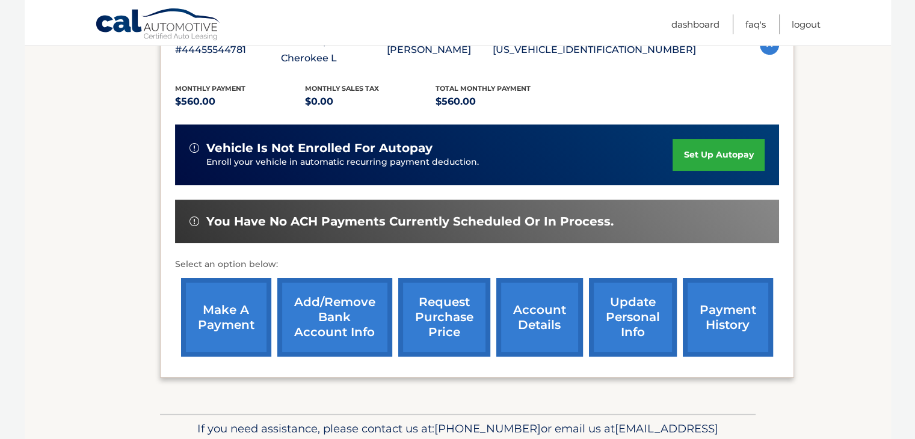 The width and height of the screenshot is (915, 439). Describe the element at coordinates (334, 50) in the screenshot. I see `p: 2023 Jeep Grand Cherokee L` at that location.